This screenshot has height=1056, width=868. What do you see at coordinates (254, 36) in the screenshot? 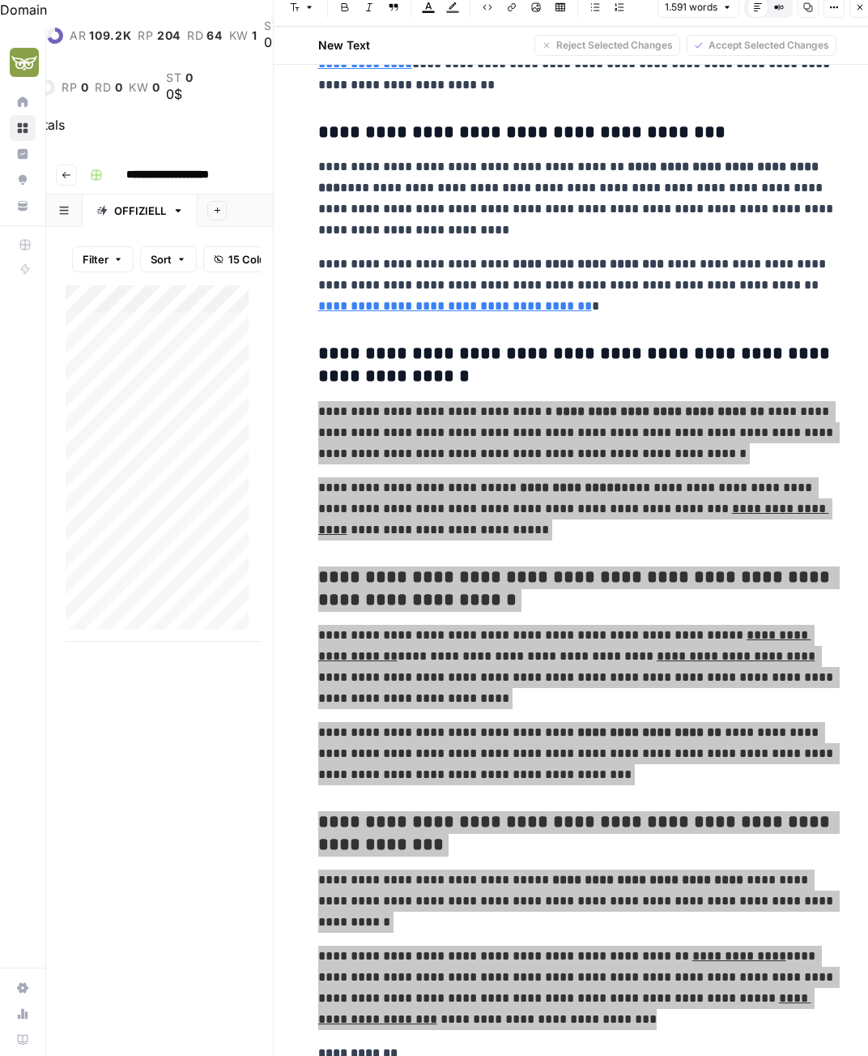
I see `span: 1` at bounding box center [254, 36].